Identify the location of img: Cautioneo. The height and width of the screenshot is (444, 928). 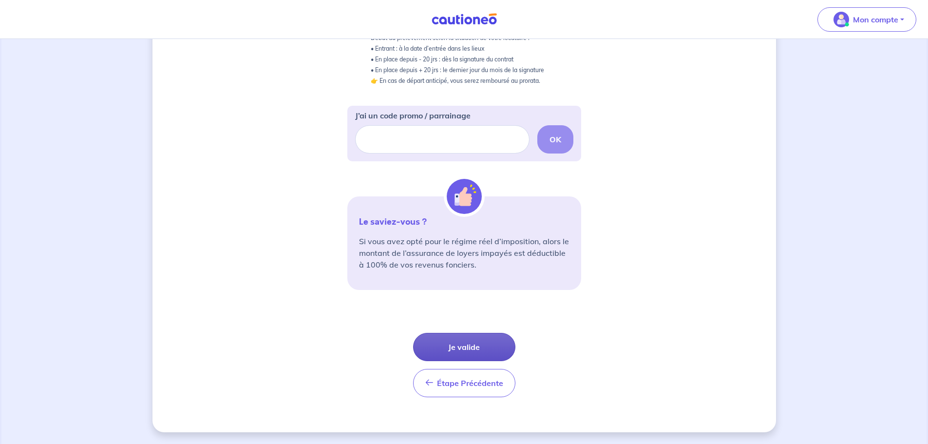
(464, 19).